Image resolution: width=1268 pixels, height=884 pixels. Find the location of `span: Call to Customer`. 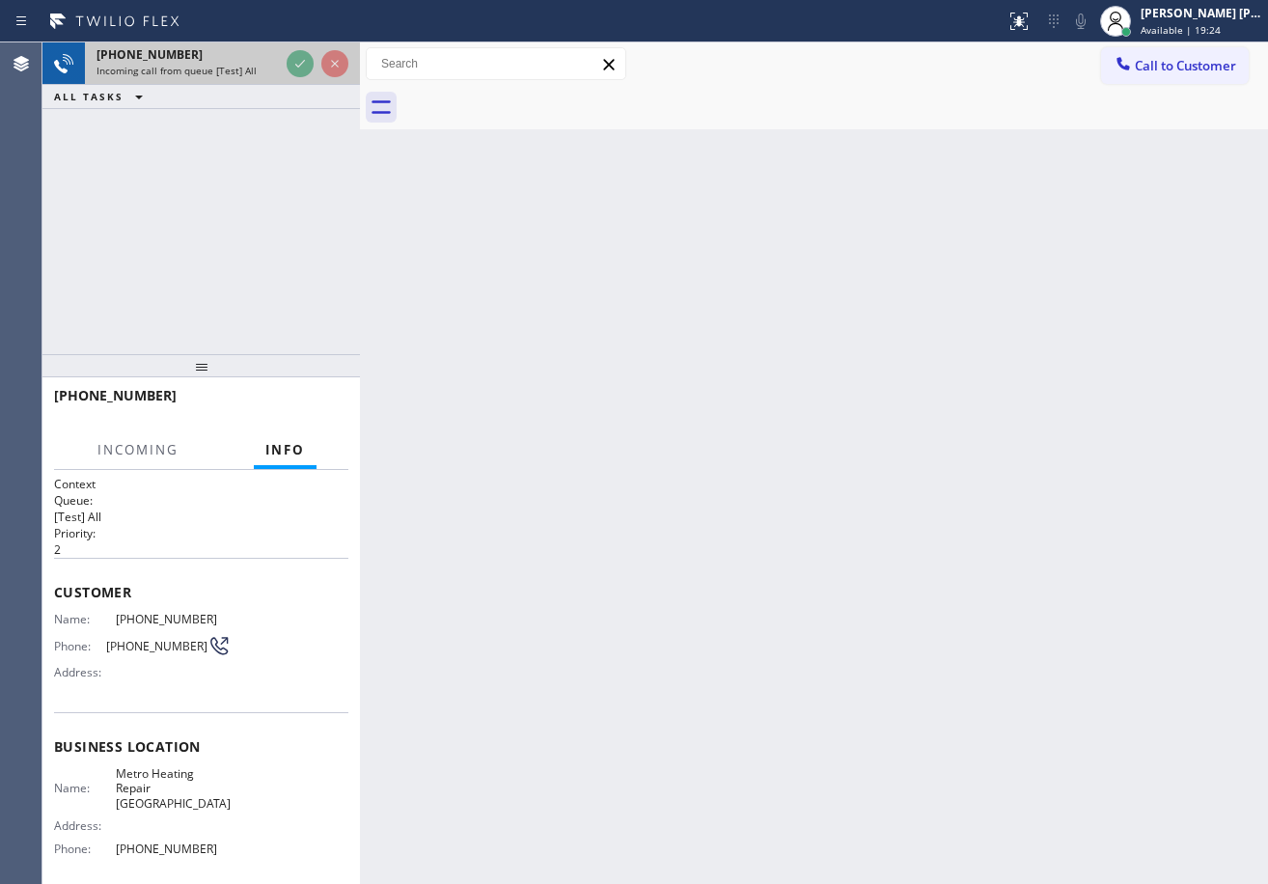

span: Call to Customer is located at coordinates (1185, 66).